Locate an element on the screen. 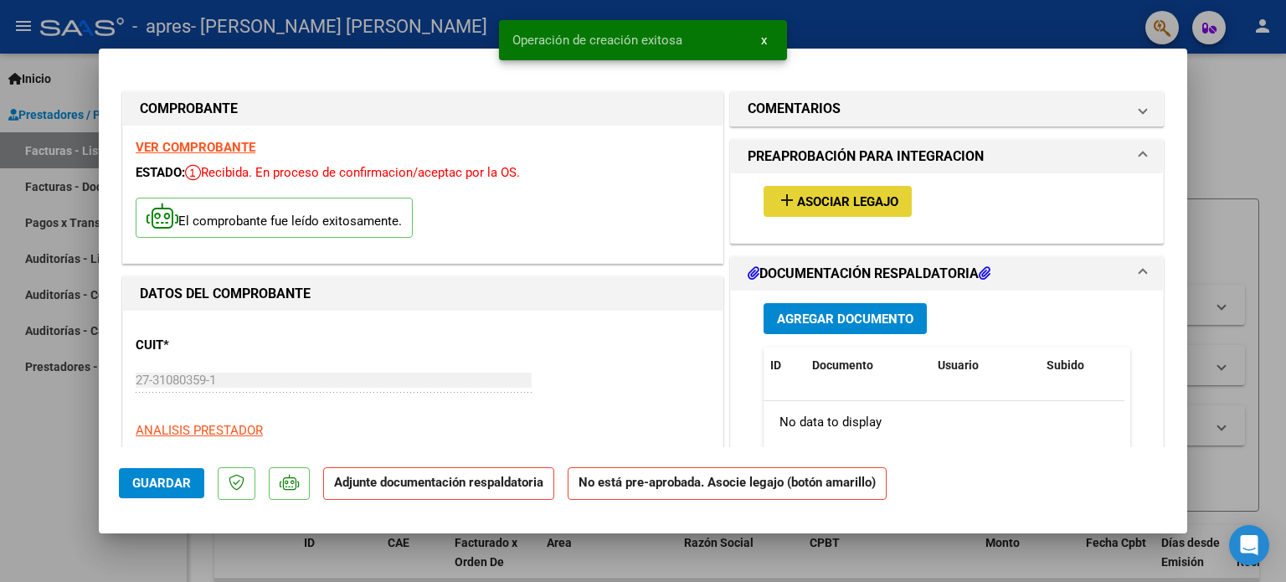 The width and height of the screenshot is (1286, 582). span: ANALISIS PRESTADOR is located at coordinates (199, 430).